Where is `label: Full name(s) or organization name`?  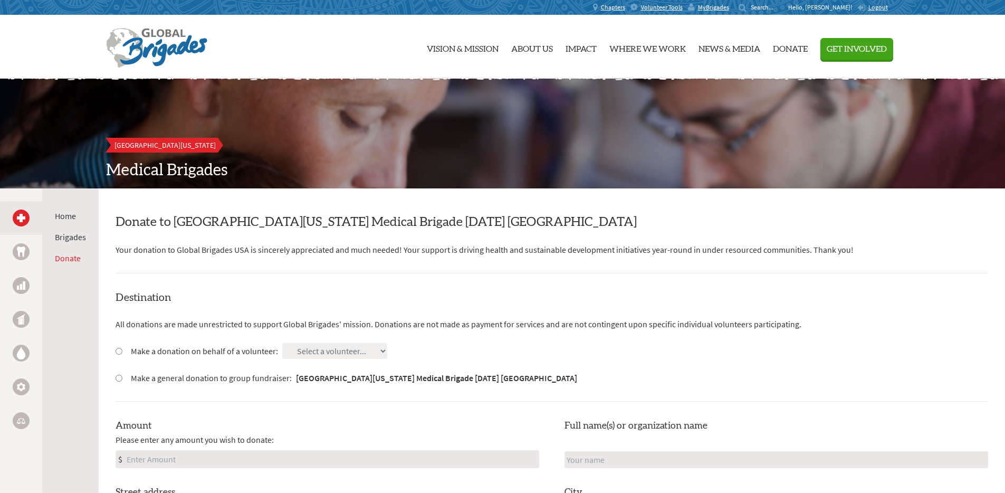 label: Full name(s) or organization name is located at coordinates (636, 426).